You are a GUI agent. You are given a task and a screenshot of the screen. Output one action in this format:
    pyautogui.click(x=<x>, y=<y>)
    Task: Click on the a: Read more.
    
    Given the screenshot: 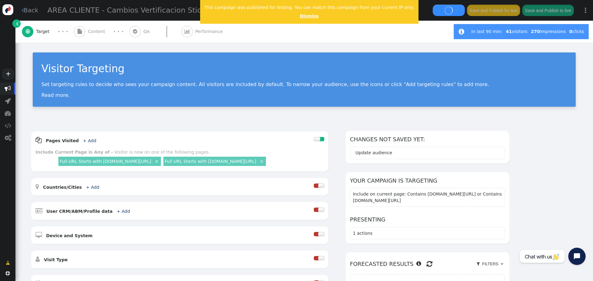 What is the action you would take?
    pyautogui.click(x=56, y=95)
    